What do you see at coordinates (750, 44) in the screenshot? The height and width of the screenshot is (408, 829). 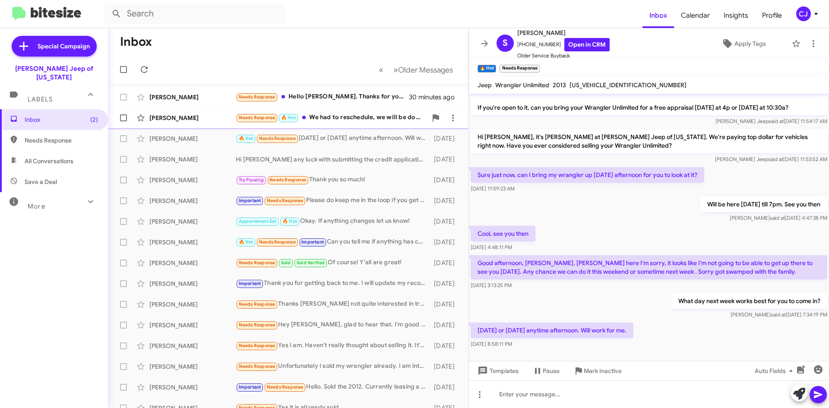 I see `span: Apply Tags` at bounding box center [750, 44].